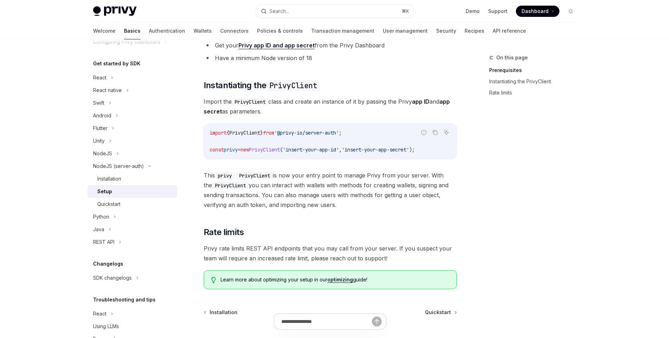  Describe the element at coordinates (167, 31) in the screenshot. I see `a: Authentication` at that location.